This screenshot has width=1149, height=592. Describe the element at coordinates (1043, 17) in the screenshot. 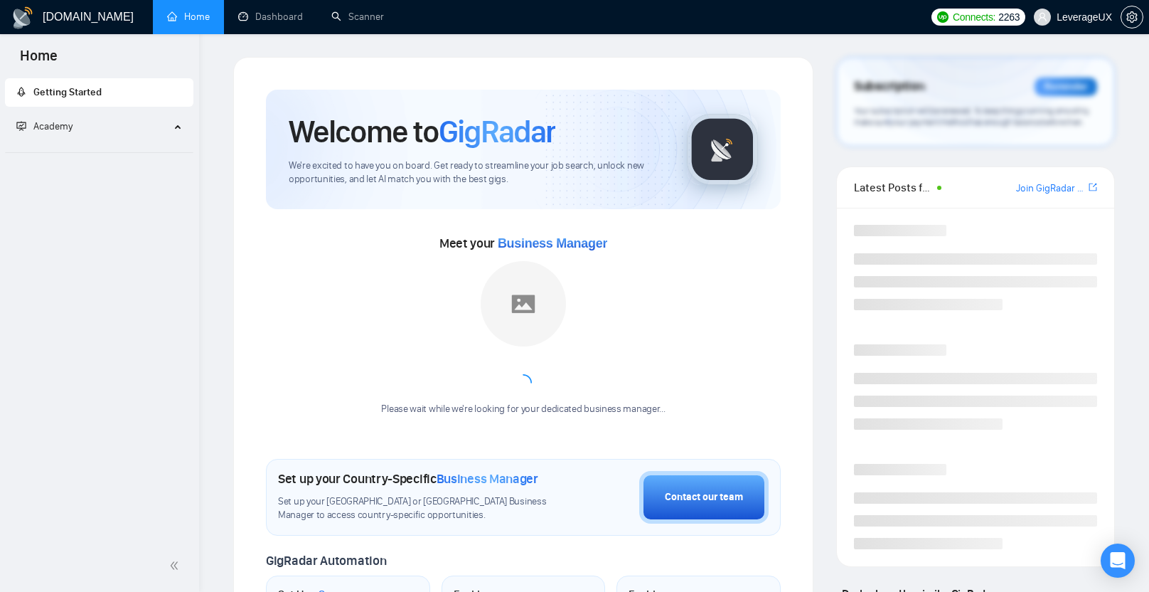

I see `span: user` at that location.